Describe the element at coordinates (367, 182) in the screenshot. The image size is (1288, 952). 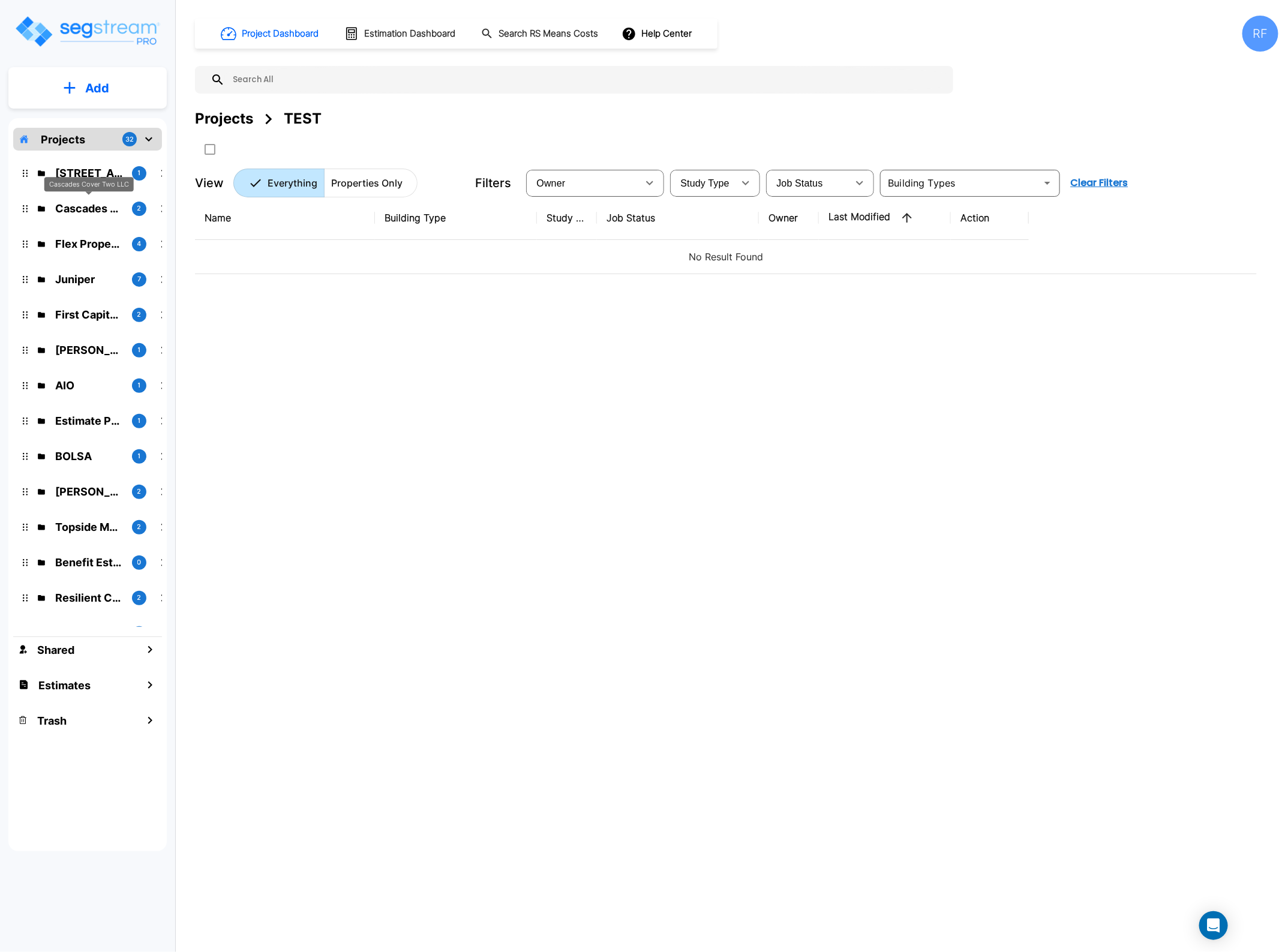
I see `p: Properties Only` at that location.